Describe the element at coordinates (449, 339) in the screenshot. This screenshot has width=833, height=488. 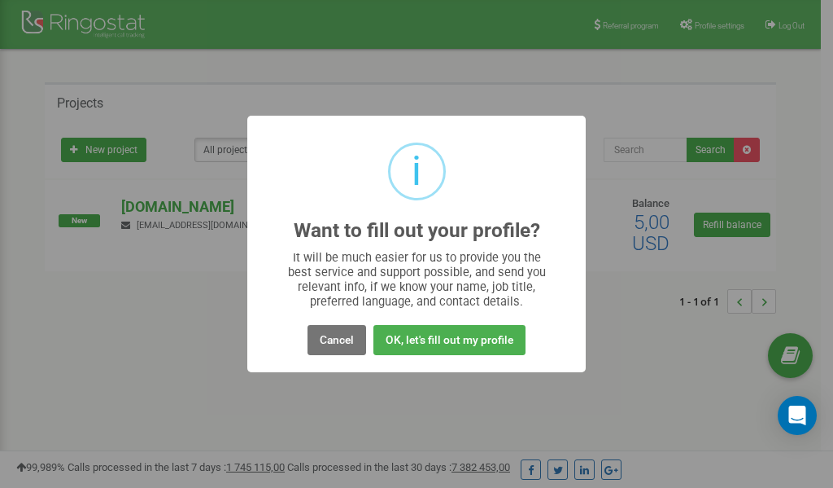
I see `button: OK, let's fill out my profile` at that location.